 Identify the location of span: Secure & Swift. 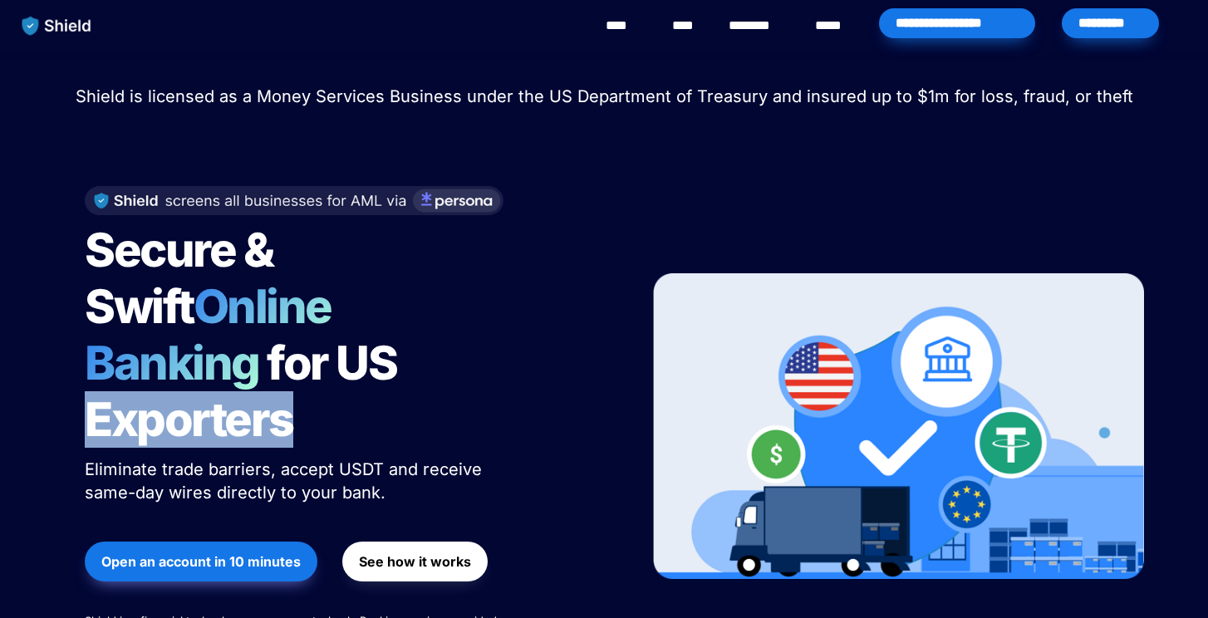
(183, 278).